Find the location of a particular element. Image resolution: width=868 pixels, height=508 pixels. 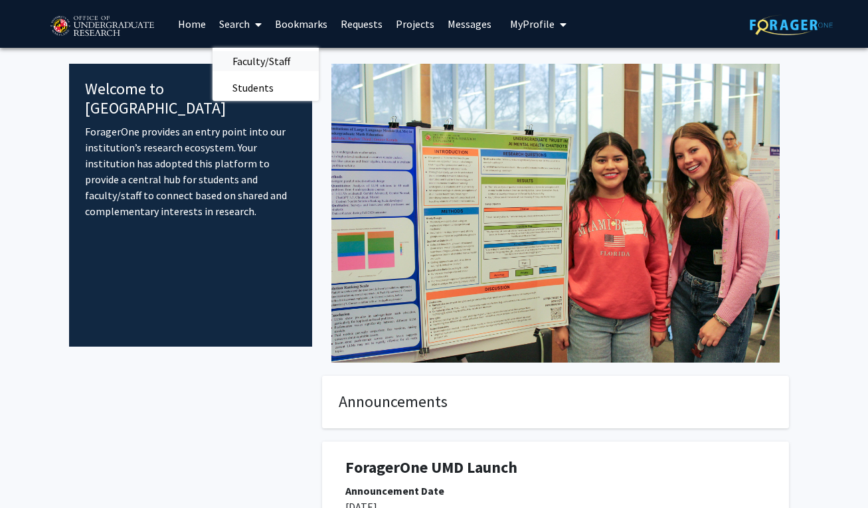

p: ForagerOne provides an entry point into our institution’s research ecosystem. Your institution ha... is located at coordinates (191, 171).